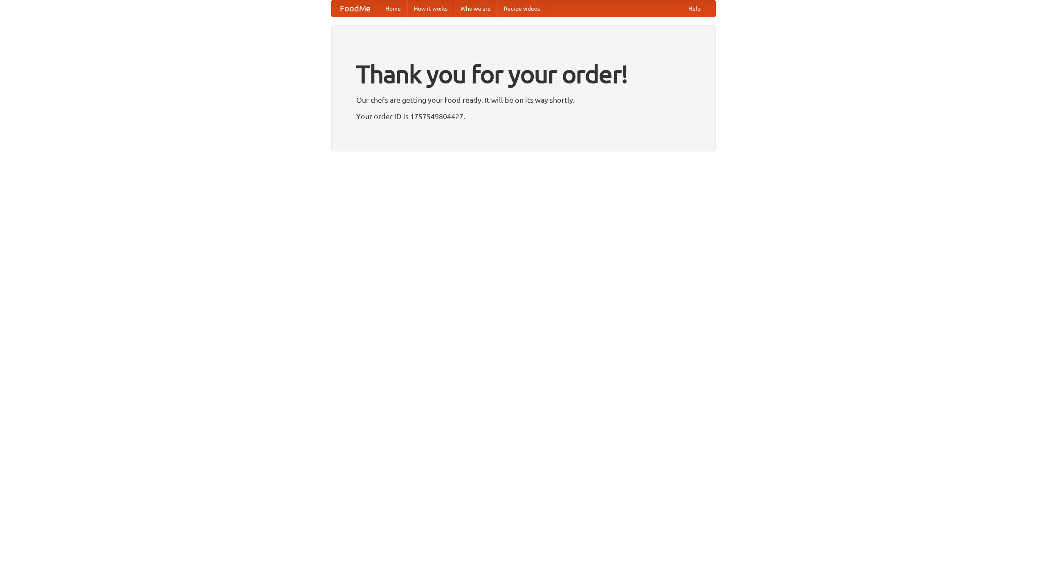  What do you see at coordinates (522, 9) in the screenshot?
I see `a: Recipe videos` at bounding box center [522, 9].